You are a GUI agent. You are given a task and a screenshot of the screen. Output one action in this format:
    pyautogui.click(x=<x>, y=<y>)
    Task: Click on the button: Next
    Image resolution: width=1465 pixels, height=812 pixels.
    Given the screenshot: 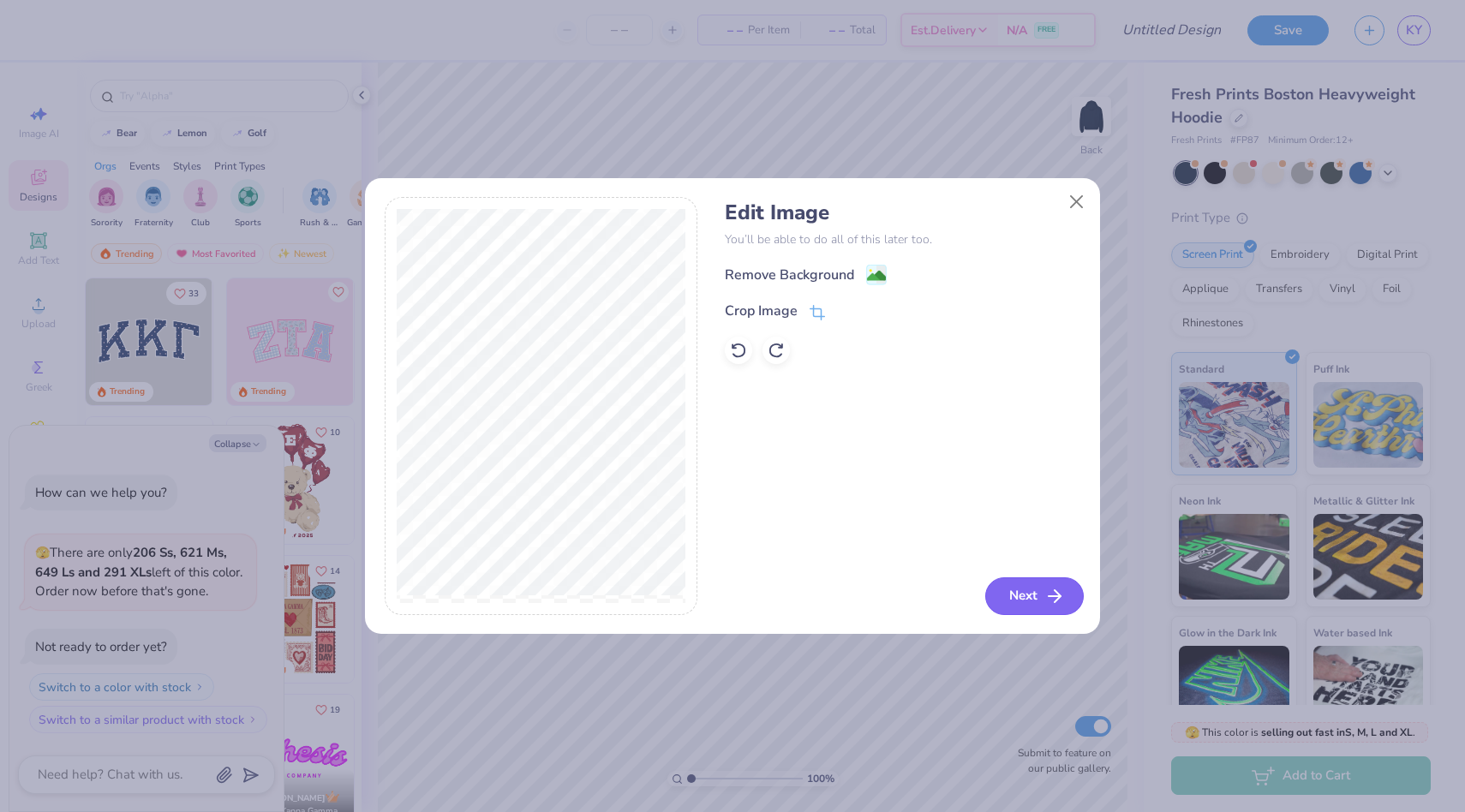 What is the action you would take?
    pyautogui.click(x=1034, y=596)
    